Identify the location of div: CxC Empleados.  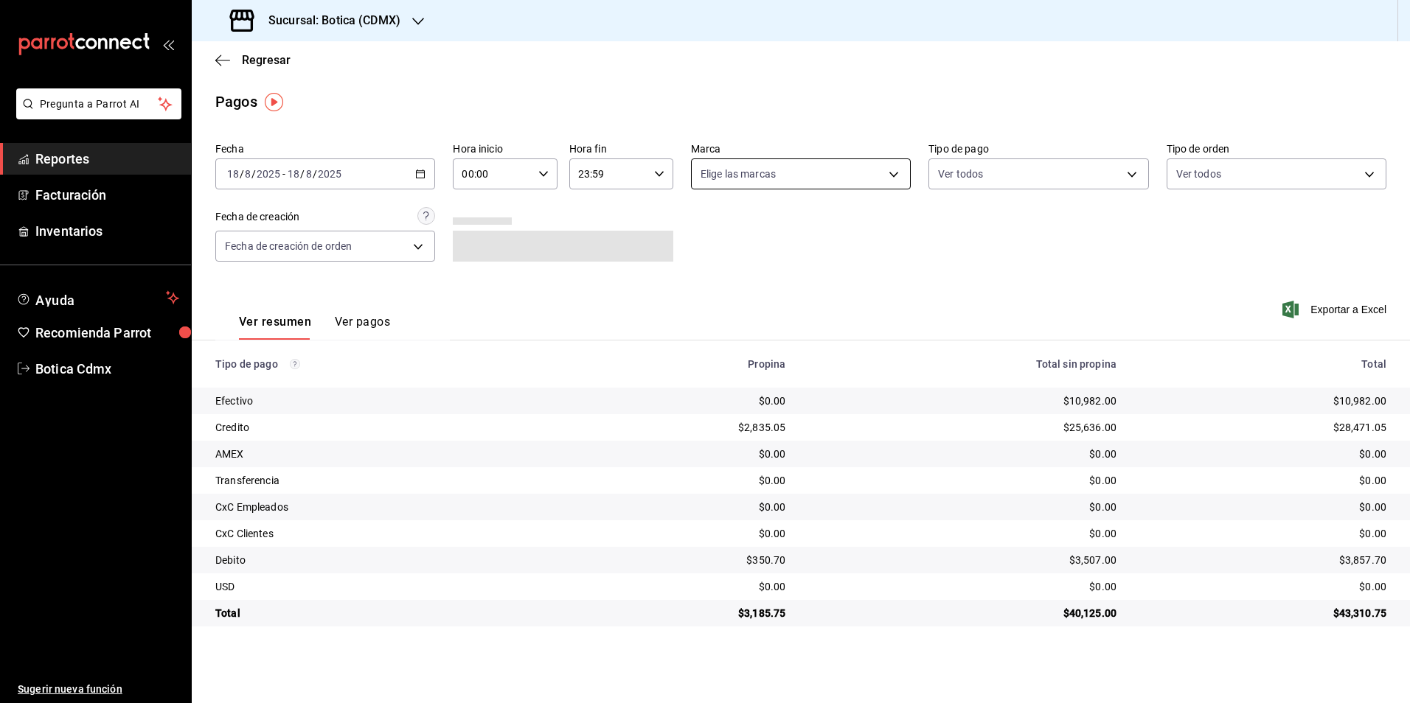
(388, 507).